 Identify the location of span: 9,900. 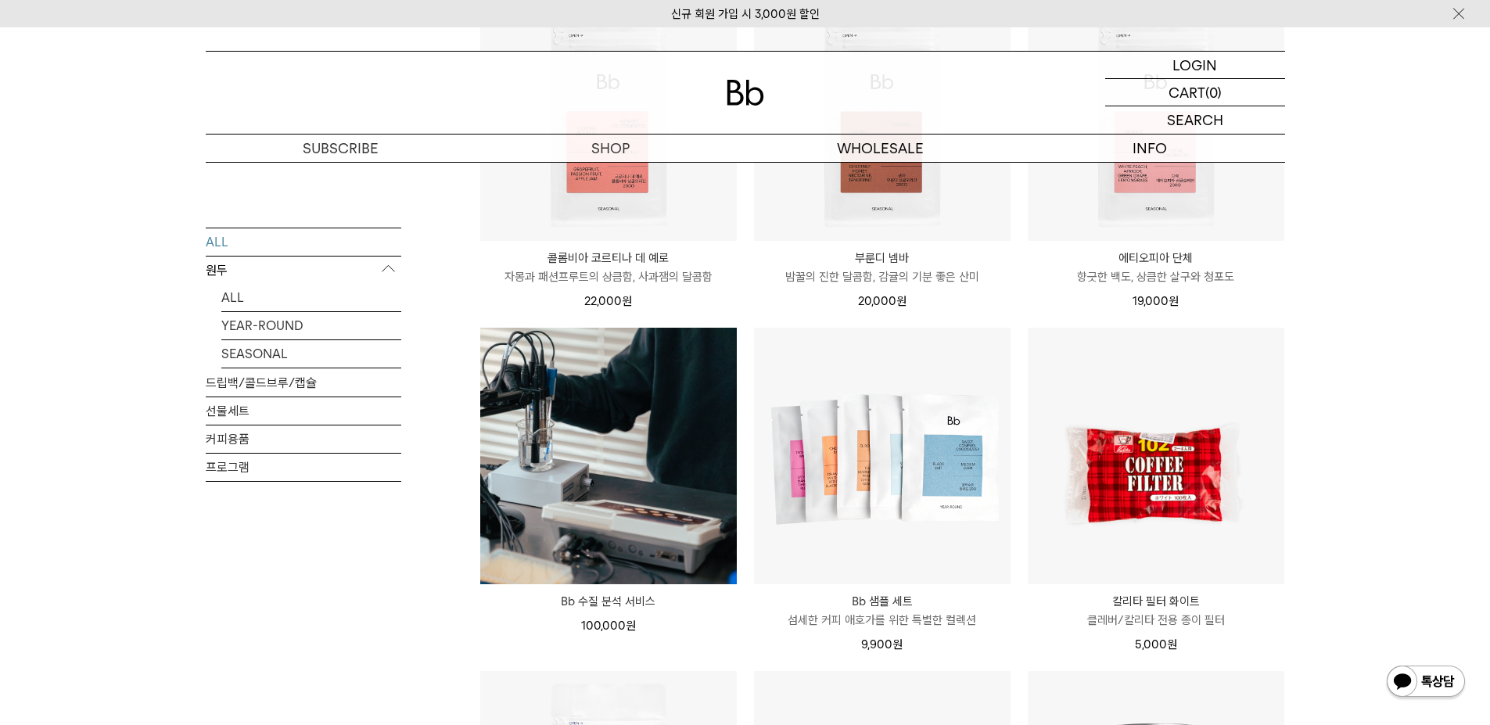
(882, 645).